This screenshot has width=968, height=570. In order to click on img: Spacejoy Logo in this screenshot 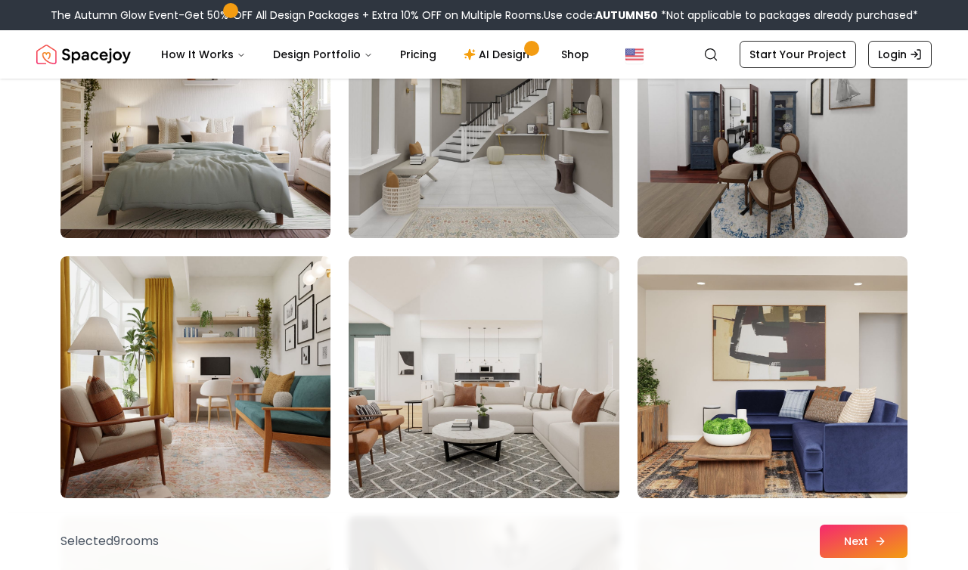, I will do `click(83, 54)`.